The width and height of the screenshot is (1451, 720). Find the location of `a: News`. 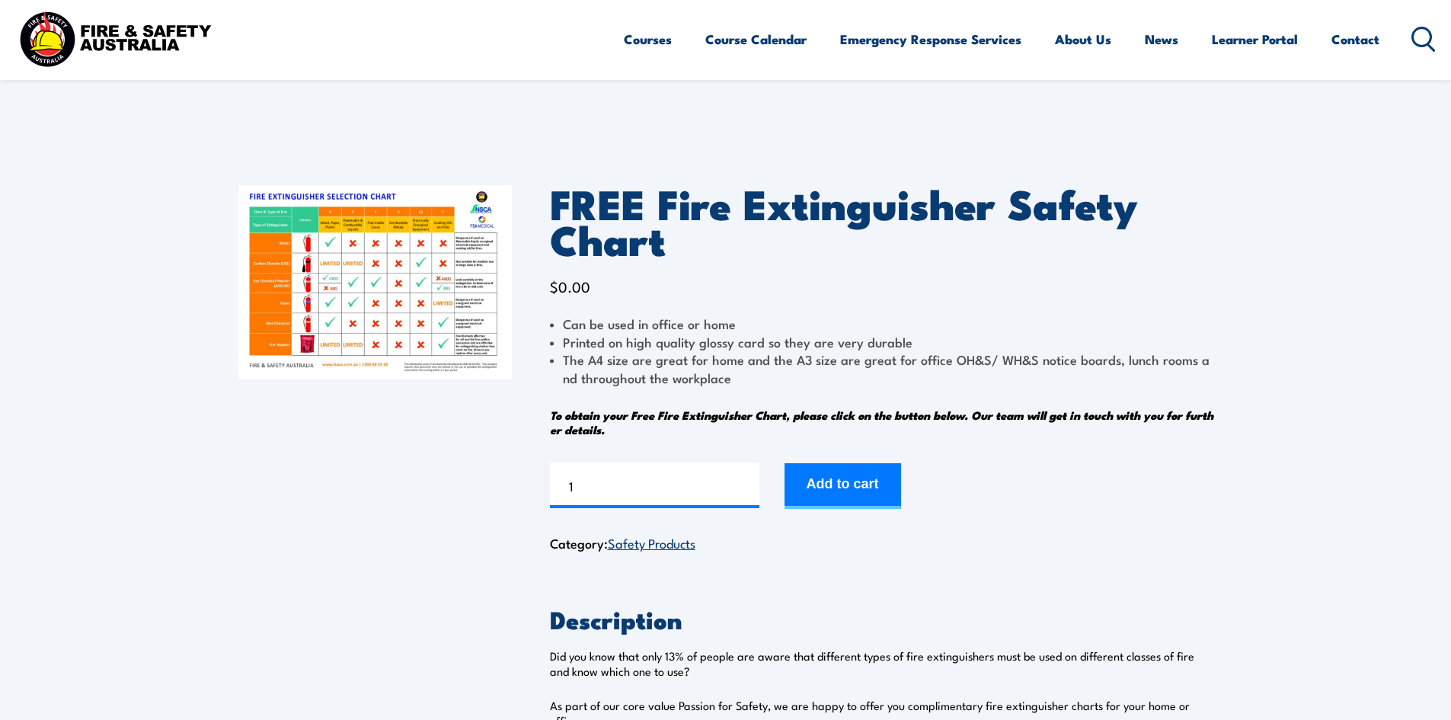

a: News is located at coordinates (1161, 39).